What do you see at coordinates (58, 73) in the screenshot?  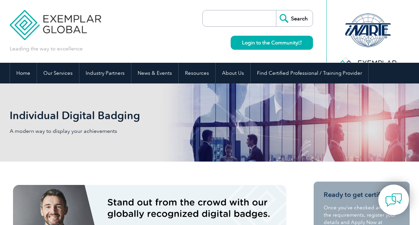 I see `a: Our Services` at bounding box center [58, 73].